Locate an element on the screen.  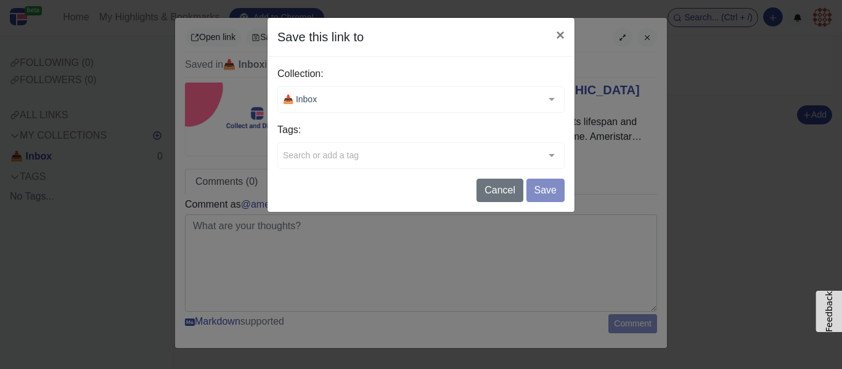
h5: Save this link to is located at coordinates (320, 37).